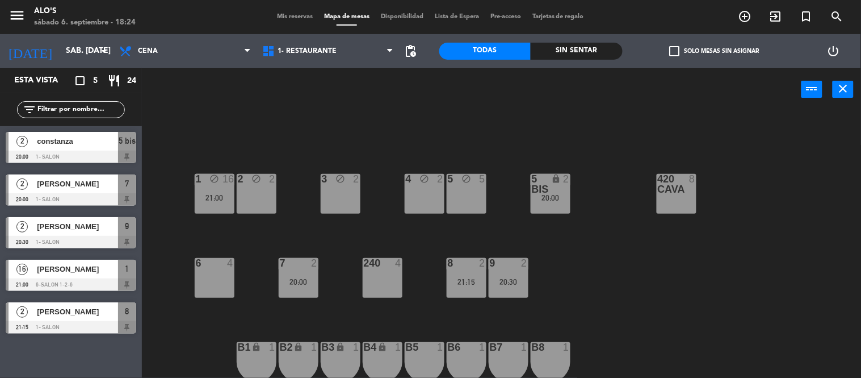 The image size is (861, 378). What do you see at coordinates (215, 198) in the screenshot?
I see `div: 21:00` at bounding box center [215, 198].